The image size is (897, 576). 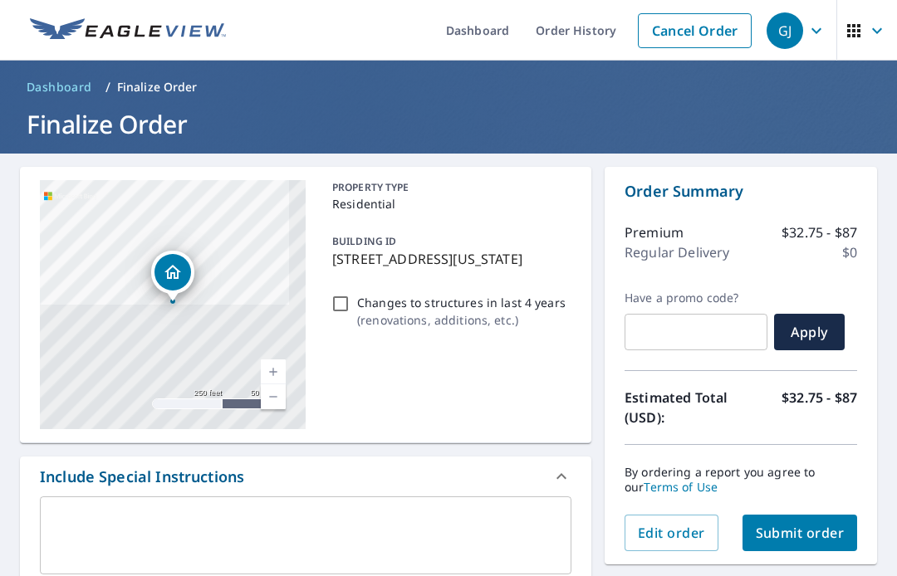 I want to click on p: Regular Delivery, so click(x=677, y=252).